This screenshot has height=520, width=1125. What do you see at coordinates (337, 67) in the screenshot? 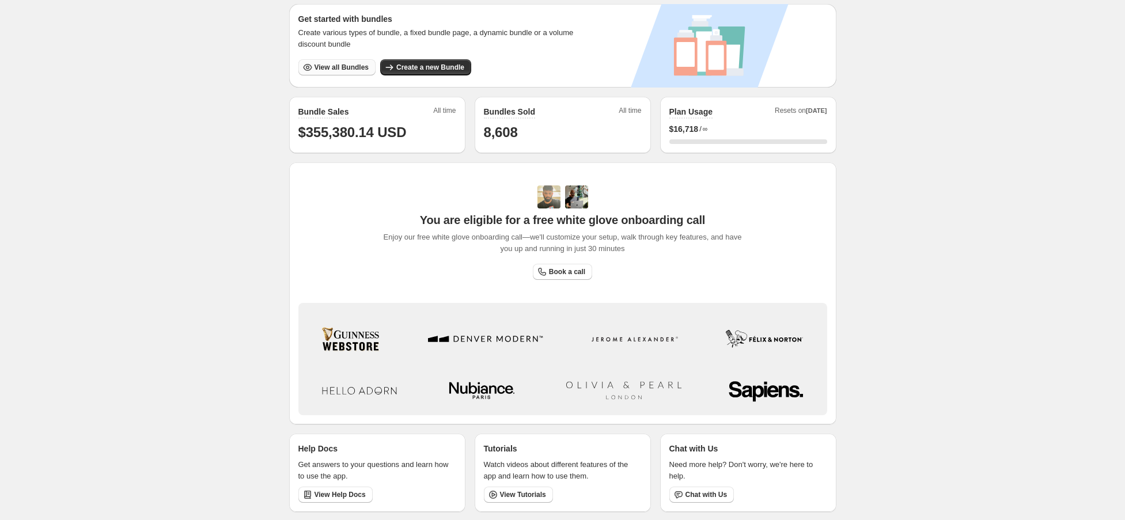
I see `button: View all Bundles` at bounding box center [337, 67].